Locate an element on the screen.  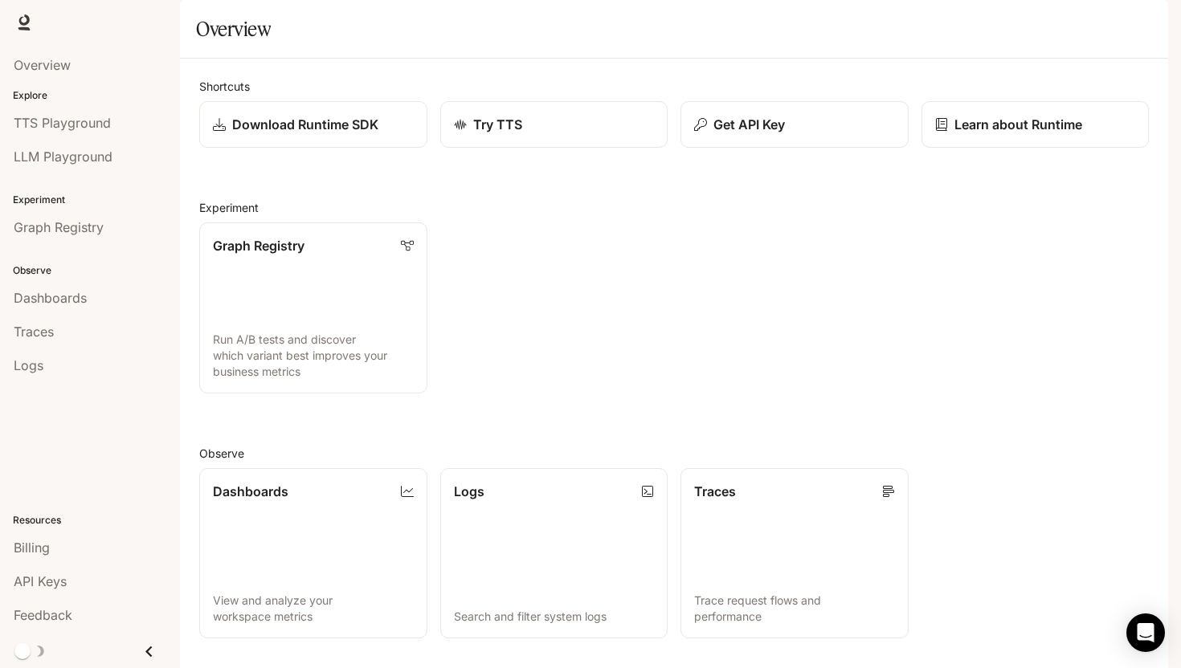
p: Learn about Runtime is located at coordinates (1018, 124).